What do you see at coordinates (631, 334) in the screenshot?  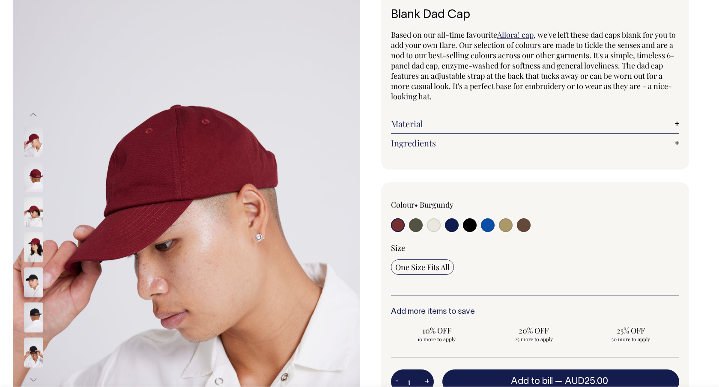 I see `input: 25% OFF 50 more to apply` at bounding box center [631, 334].